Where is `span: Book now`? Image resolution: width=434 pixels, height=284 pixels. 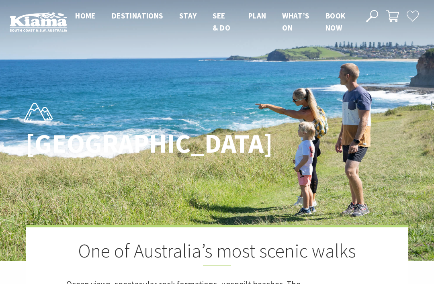
span: Book now is located at coordinates (336, 22).